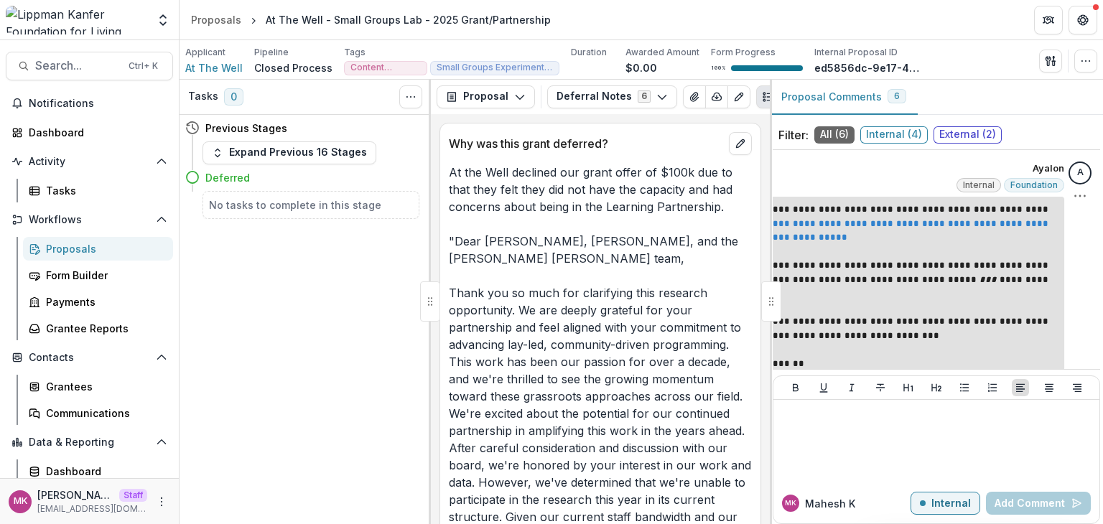 The height and width of the screenshot is (524, 1103). I want to click on button: Internal, so click(945, 503).